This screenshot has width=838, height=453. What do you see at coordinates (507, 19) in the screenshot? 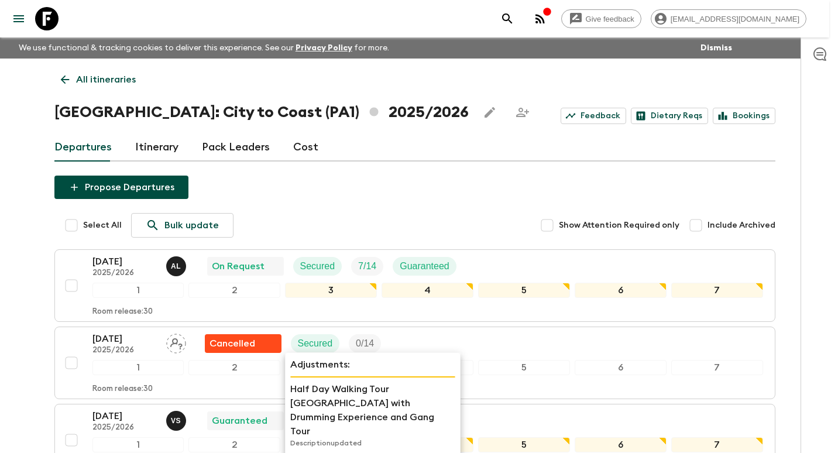
I see `button: search adventures` at bounding box center [507, 19].